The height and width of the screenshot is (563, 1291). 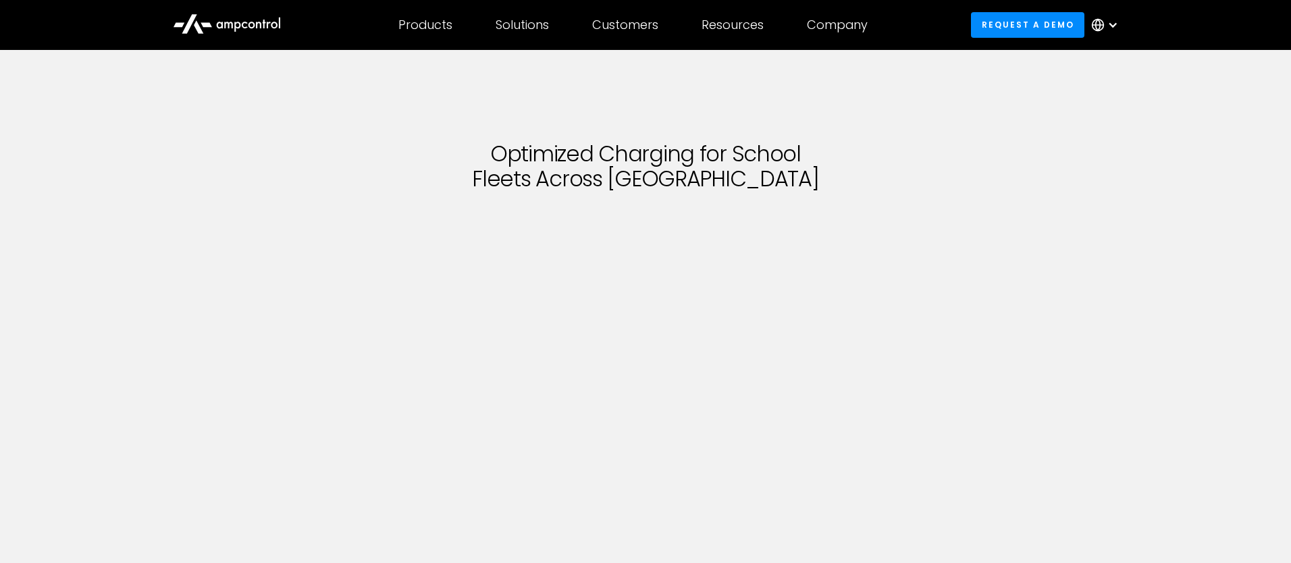 I want to click on div: Solutions, so click(x=522, y=25).